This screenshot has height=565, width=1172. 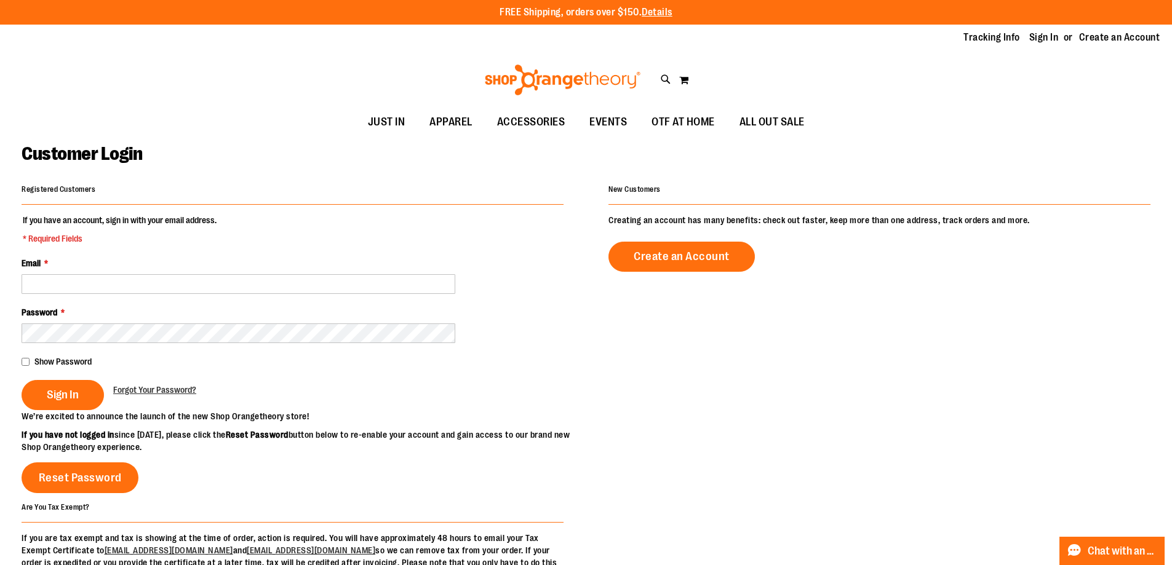 What do you see at coordinates (304, 416) in the screenshot?
I see `p: We’re excited to announce the launch of the new Shop Orangetheory store!` at bounding box center [304, 416].